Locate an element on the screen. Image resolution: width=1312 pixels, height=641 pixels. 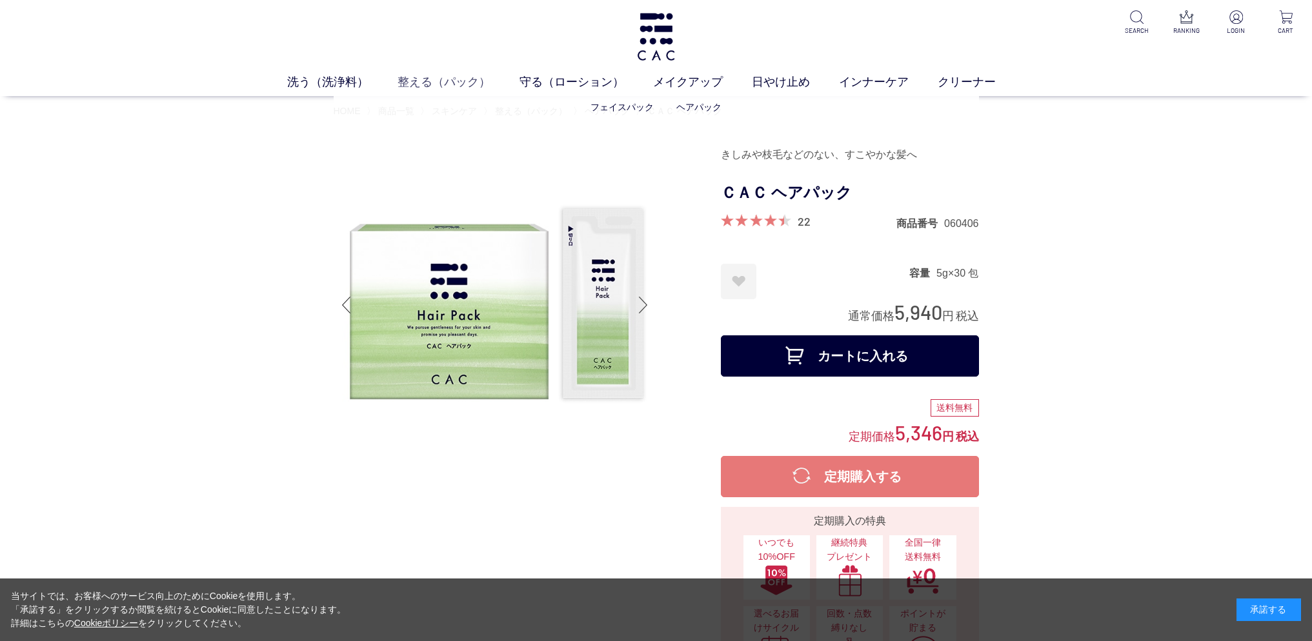
div: 当サイトでは、お客様へのサービス向上のためにCookieを使用します。 「承諾する」をクリックするか閲覧を続けるとCookieに同意したことになります。 詳細はこちらの をクリックしてください。 is located at coordinates (179, 610).